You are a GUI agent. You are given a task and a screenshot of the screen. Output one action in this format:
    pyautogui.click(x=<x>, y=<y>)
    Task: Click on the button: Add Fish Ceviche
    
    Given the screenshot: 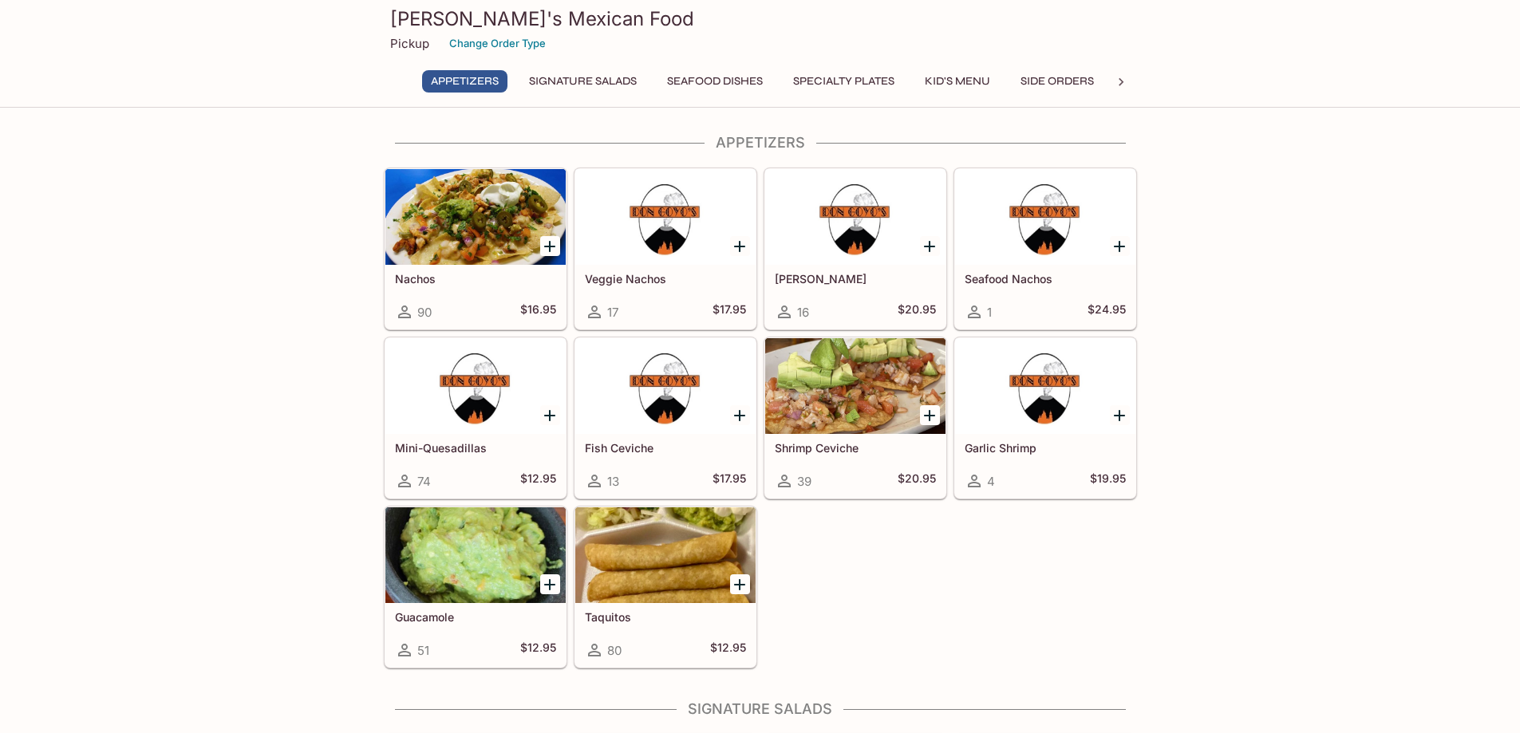 What is the action you would take?
    pyautogui.click(x=740, y=415)
    